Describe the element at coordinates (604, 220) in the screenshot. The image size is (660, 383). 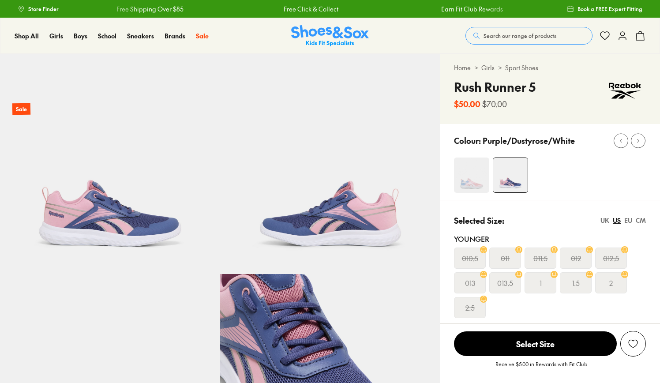
I see `div: UK` at that location.